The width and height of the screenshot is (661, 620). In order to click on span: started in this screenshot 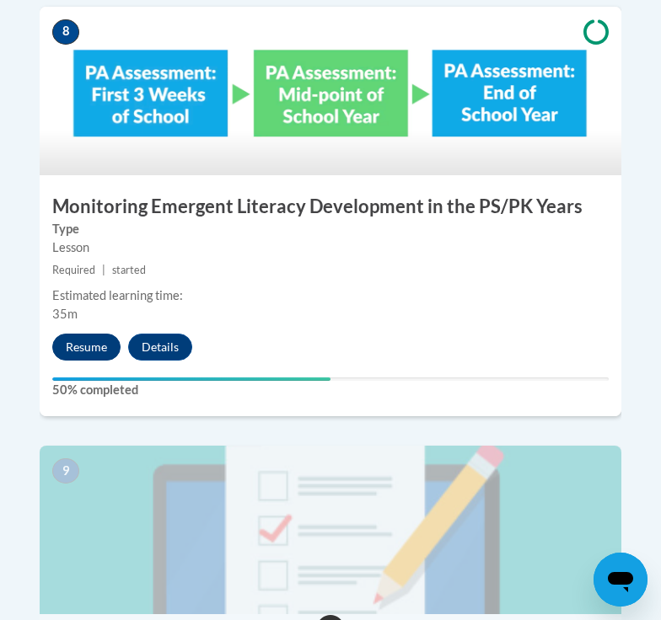, I will do `click(129, 270)`.